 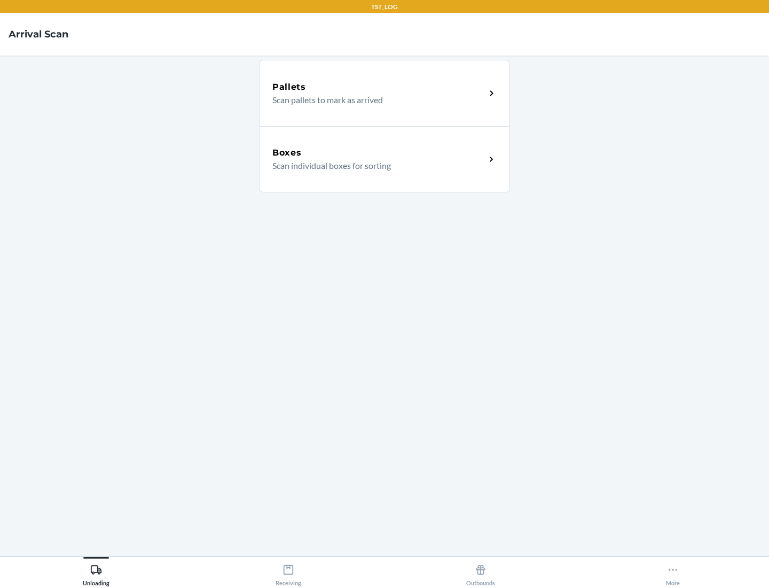 What do you see at coordinates (673, 571) in the screenshot?
I see `button: More` at bounding box center [673, 571].